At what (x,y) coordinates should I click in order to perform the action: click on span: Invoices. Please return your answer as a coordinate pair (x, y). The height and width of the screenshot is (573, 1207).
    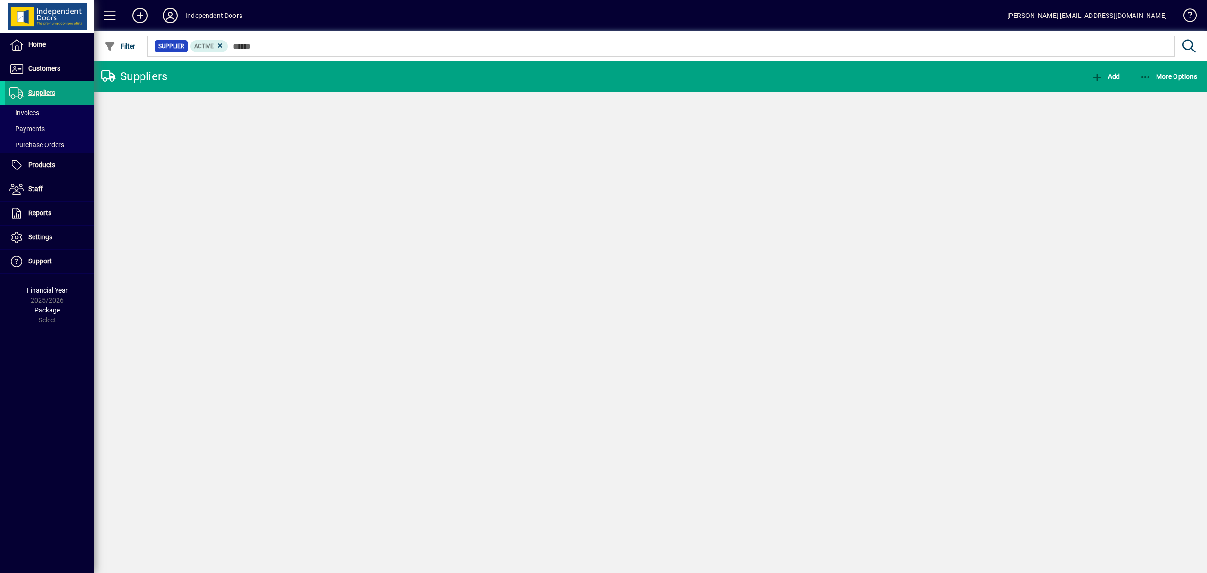
    Looking at the image, I should click on (24, 113).